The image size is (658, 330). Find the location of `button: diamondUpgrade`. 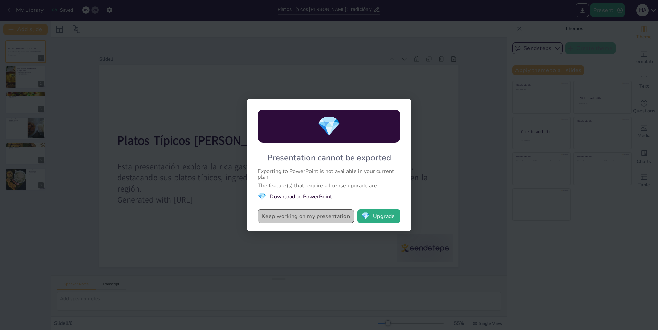

button: diamondUpgrade is located at coordinates (379, 216).